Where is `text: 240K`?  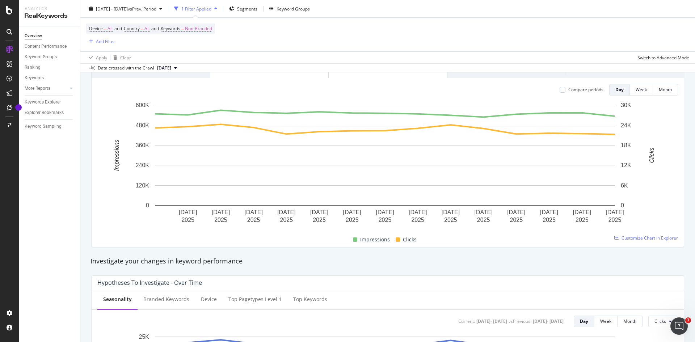
text: 240K is located at coordinates (143, 165).